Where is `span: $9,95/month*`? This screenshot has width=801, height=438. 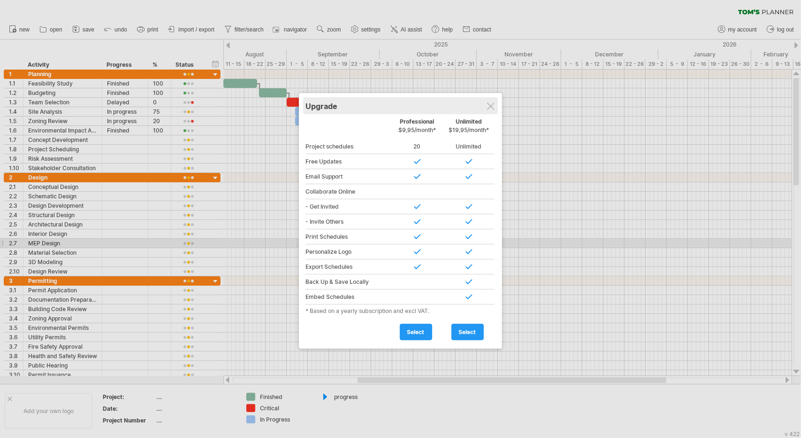
span: $9,95/month* is located at coordinates (417, 130).